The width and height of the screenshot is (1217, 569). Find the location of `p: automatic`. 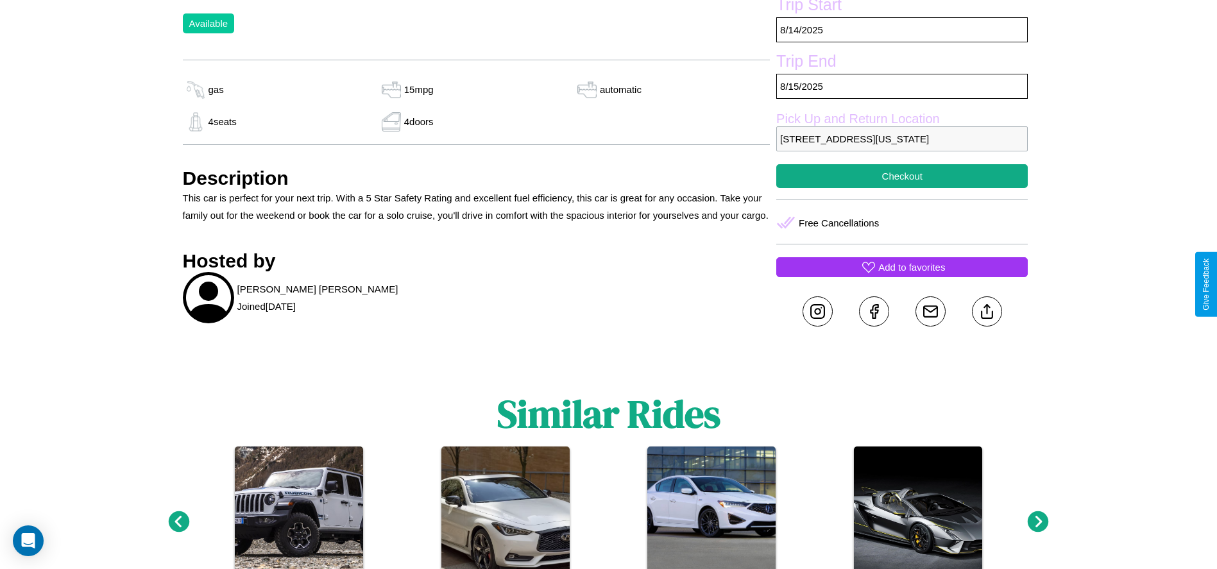

p: automatic is located at coordinates (620, 89).